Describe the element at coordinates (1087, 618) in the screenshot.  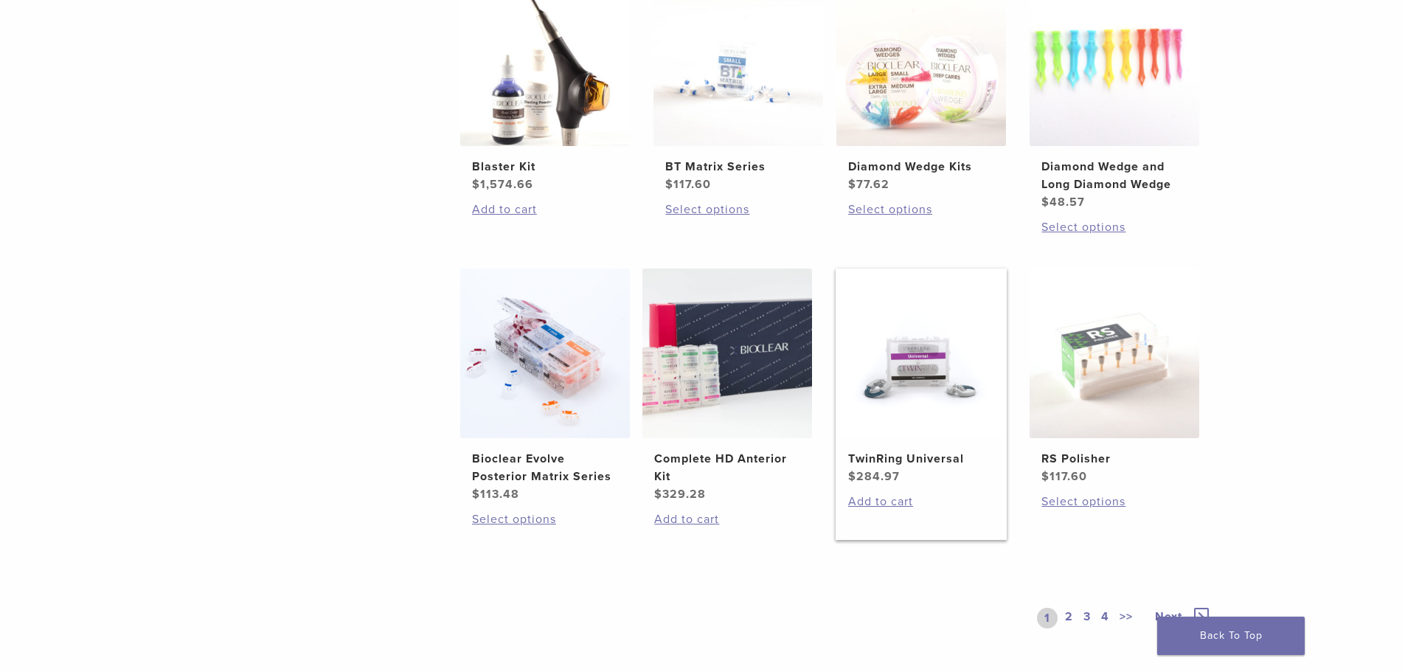
I see `a: 3` at that location.